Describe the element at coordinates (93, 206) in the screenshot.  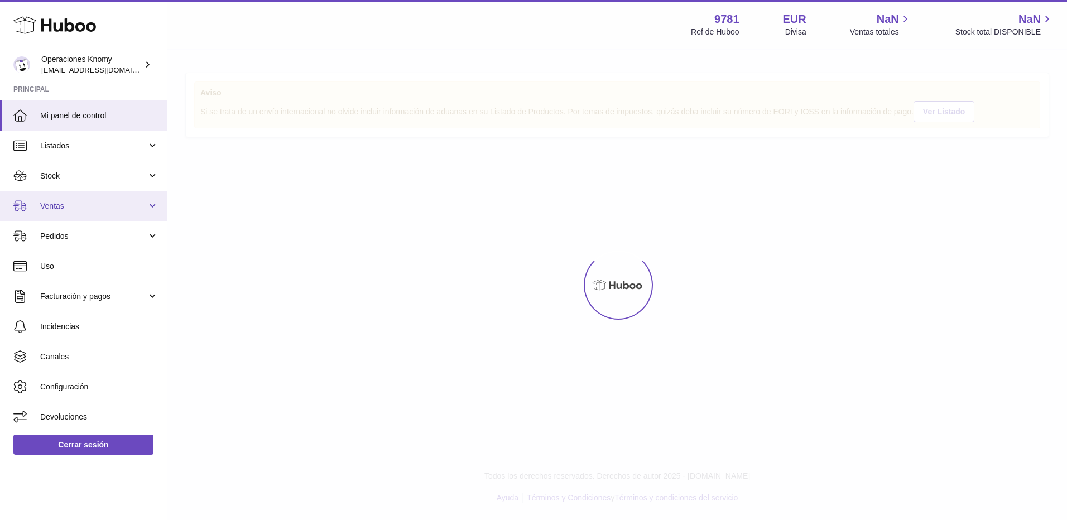
I see `span: Ventas` at that location.